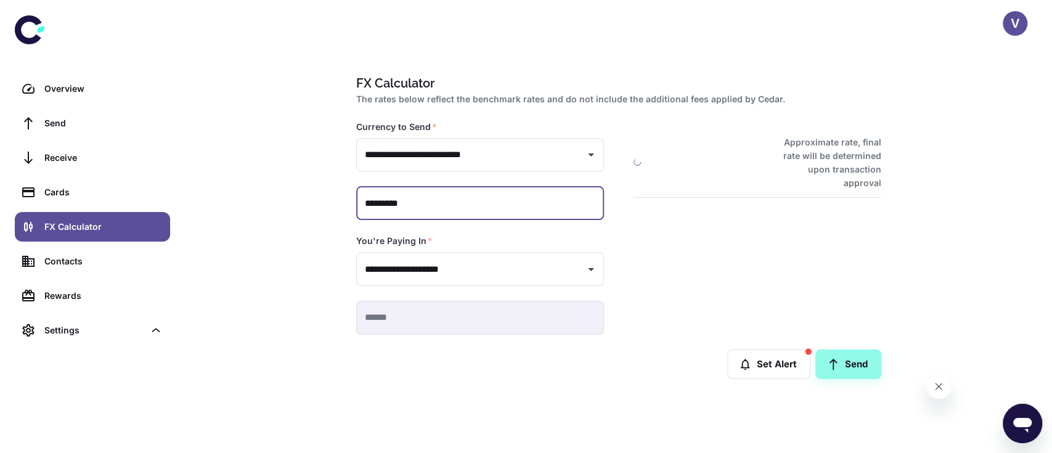 The height and width of the screenshot is (453, 1052). Describe the element at coordinates (92, 158) in the screenshot. I see `a: Receive` at that location.